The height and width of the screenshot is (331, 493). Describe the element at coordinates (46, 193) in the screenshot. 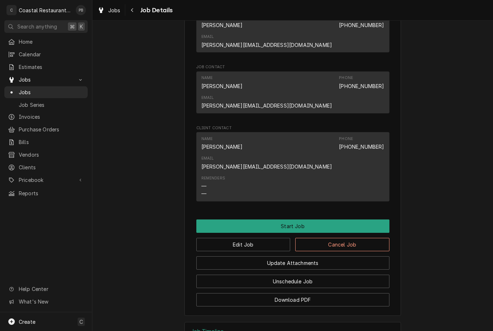

I see `a: Reports` at that location.